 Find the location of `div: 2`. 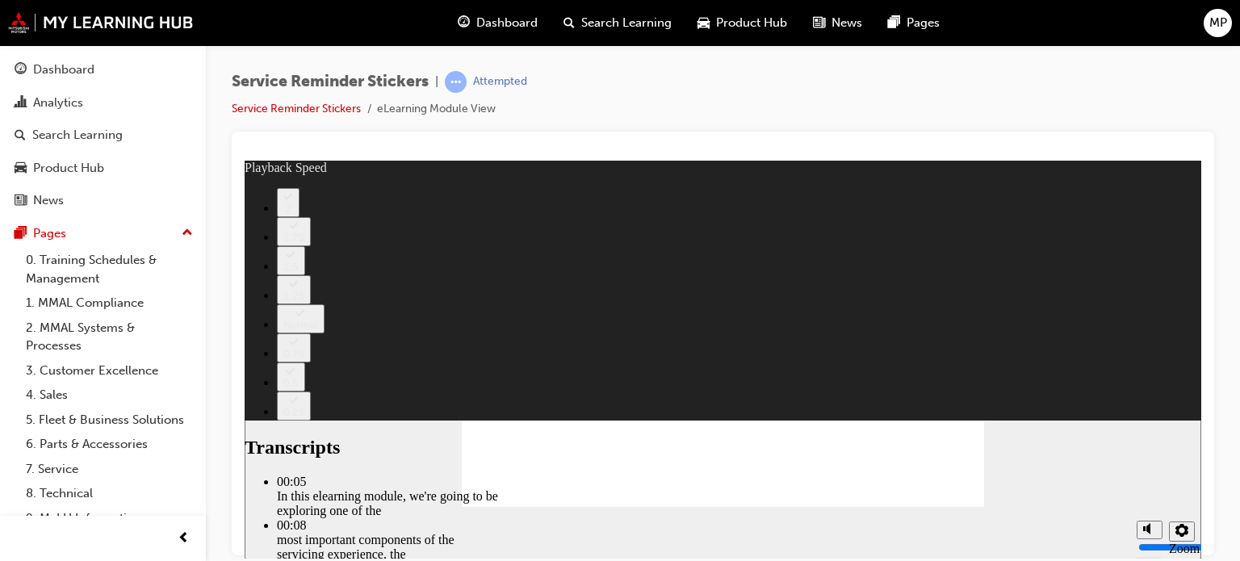

div: 2 is located at coordinates (44, 48).